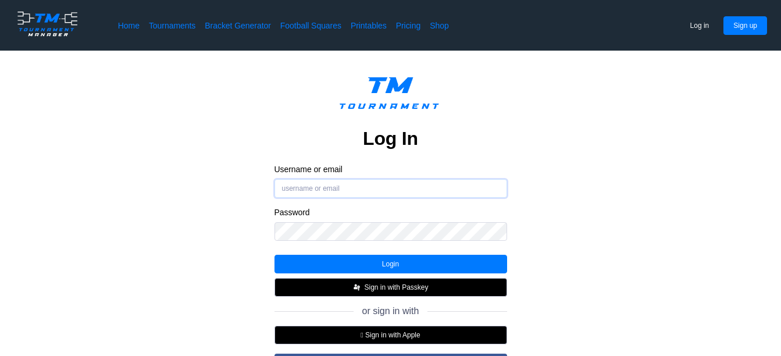 The height and width of the screenshot is (356, 781). What do you see at coordinates (700, 26) in the screenshot?
I see `button: Log in` at bounding box center [700, 26].